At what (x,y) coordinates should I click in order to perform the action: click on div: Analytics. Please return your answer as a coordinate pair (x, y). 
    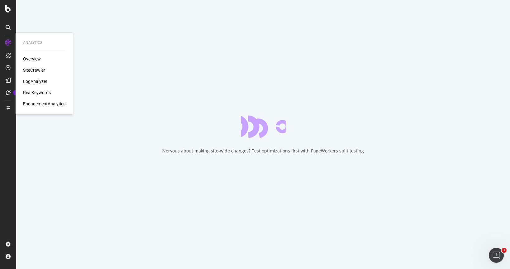
    Looking at the image, I should click on (44, 43).